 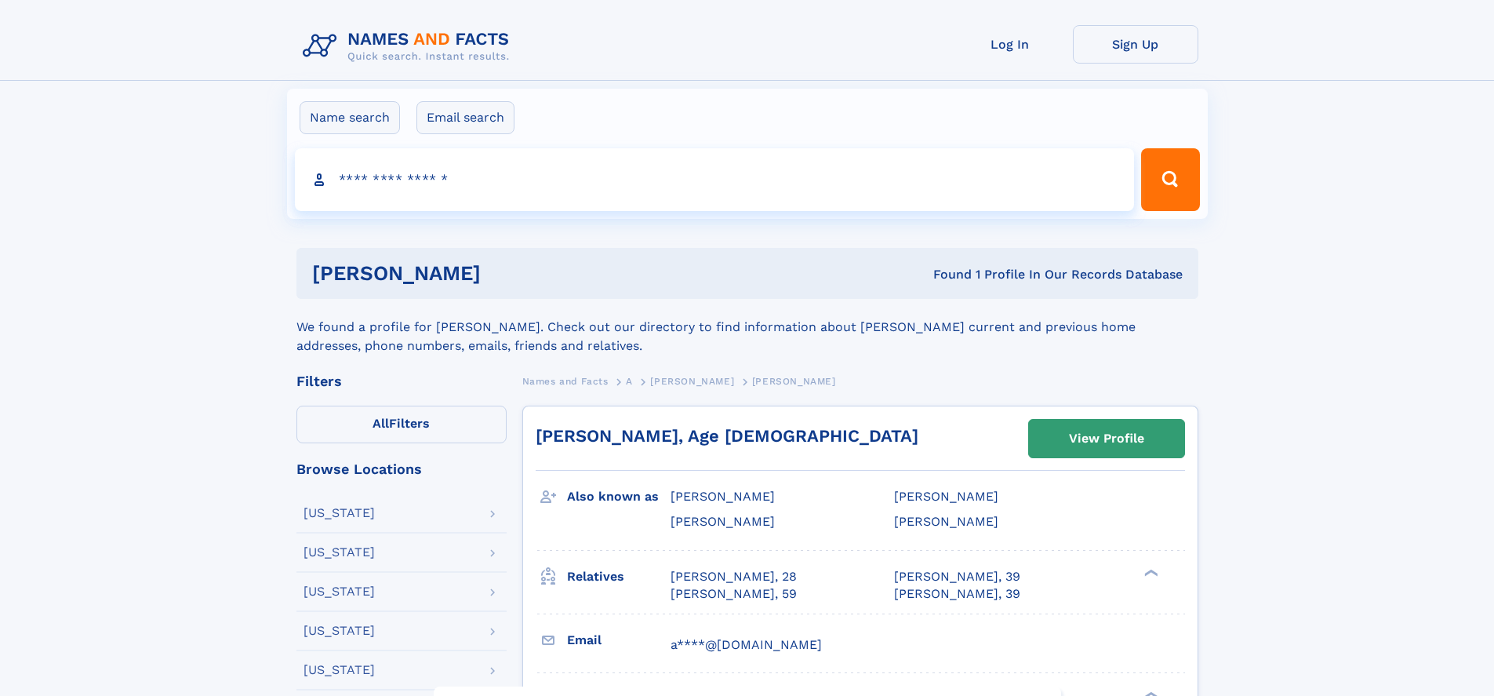 What do you see at coordinates (380, 423) in the screenshot?
I see `span: All` at bounding box center [380, 423].